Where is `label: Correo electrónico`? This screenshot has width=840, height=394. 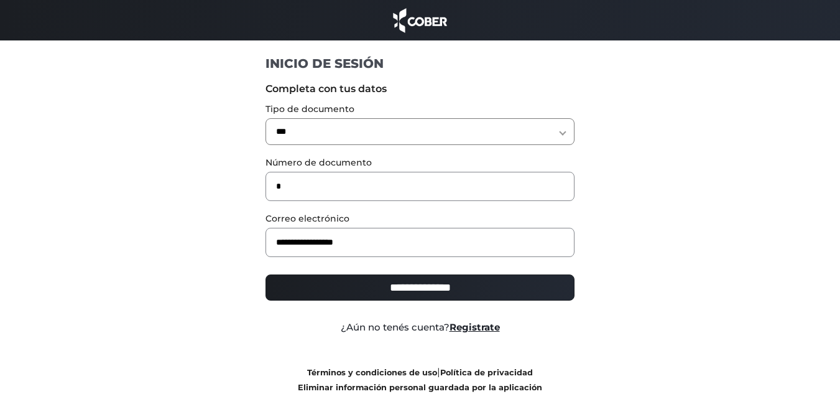 label: Correo electrónico is located at coordinates (420, 218).